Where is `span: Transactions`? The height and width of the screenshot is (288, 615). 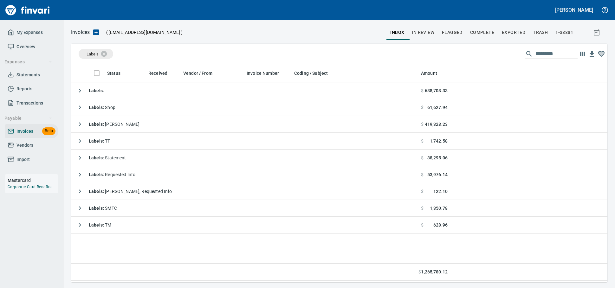 span: Transactions is located at coordinates (30, 103).